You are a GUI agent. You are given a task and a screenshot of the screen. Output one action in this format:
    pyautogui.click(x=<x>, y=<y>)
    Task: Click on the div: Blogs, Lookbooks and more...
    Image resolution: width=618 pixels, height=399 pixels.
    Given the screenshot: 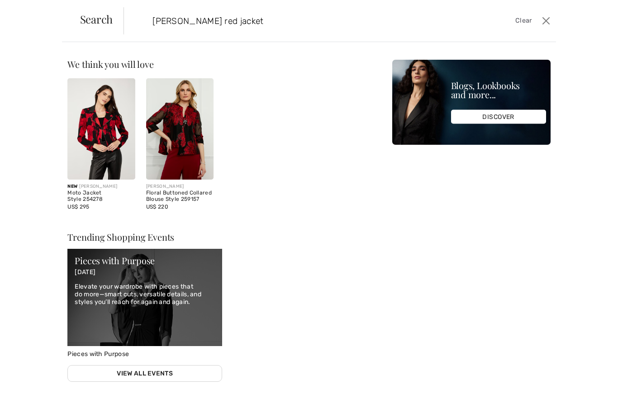 What is the action you would take?
    pyautogui.click(x=499, y=90)
    